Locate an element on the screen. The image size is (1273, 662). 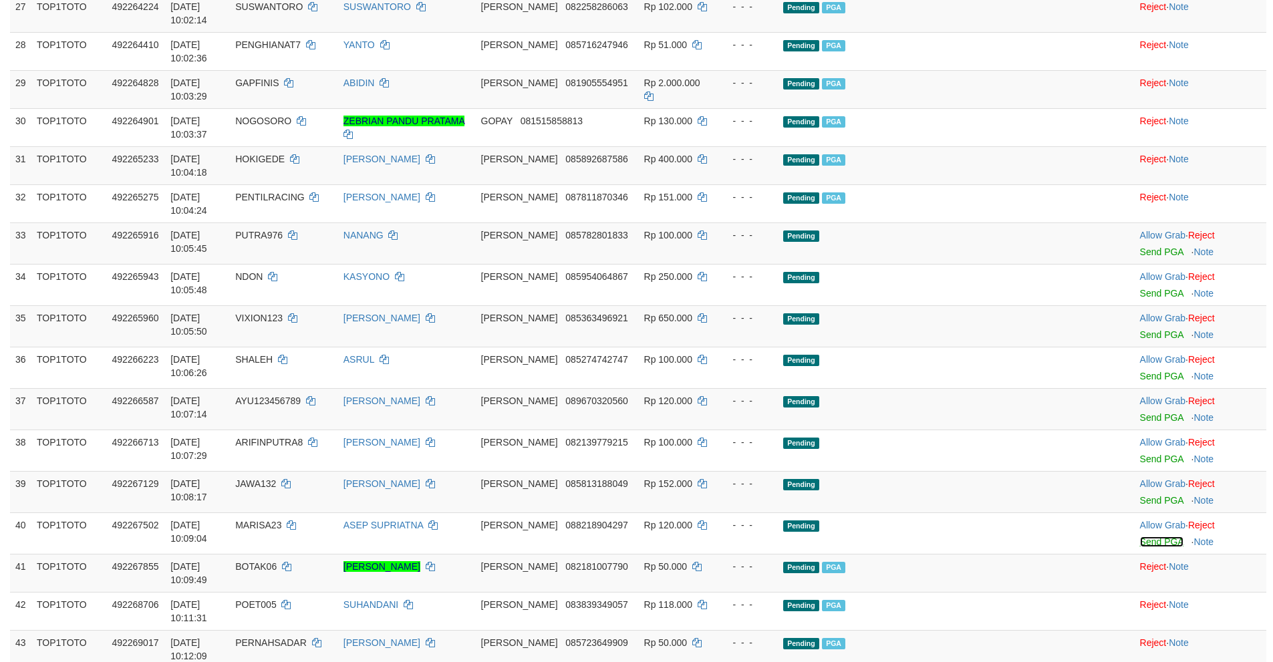
span: Copy 085274742747 to clipboard is located at coordinates (596, 359).